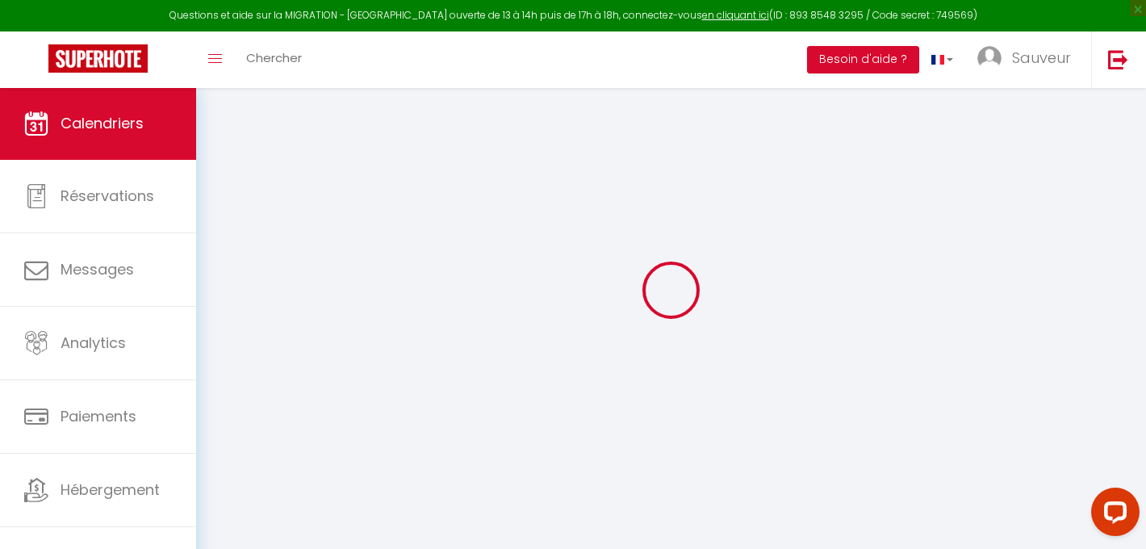 The image size is (1146, 549). I want to click on span: Calendriers, so click(102, 123).